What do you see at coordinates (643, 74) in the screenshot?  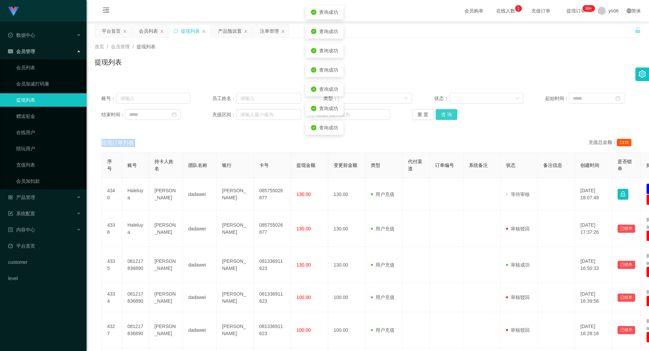 I see `i: 图标: setting` at bounding box center [643, 74].